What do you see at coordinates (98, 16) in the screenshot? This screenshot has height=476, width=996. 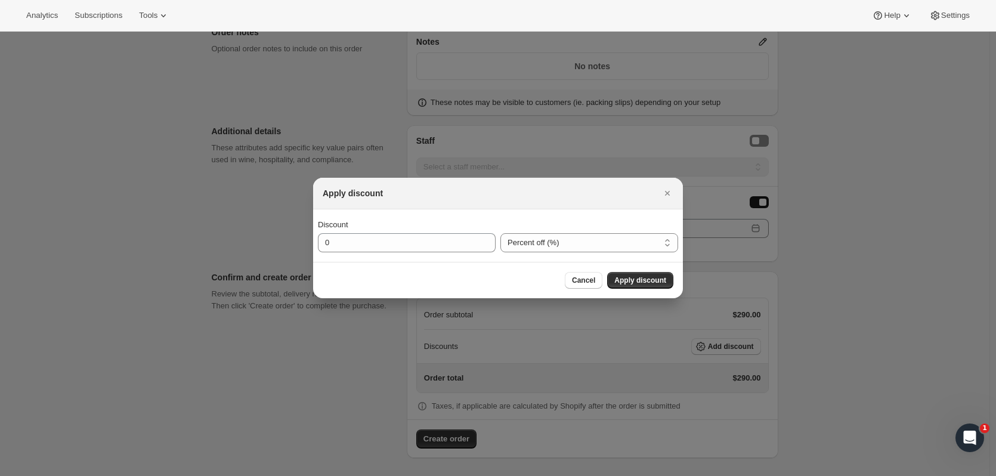 I see `span: Subscriptions` at bounding box center [98, 16].